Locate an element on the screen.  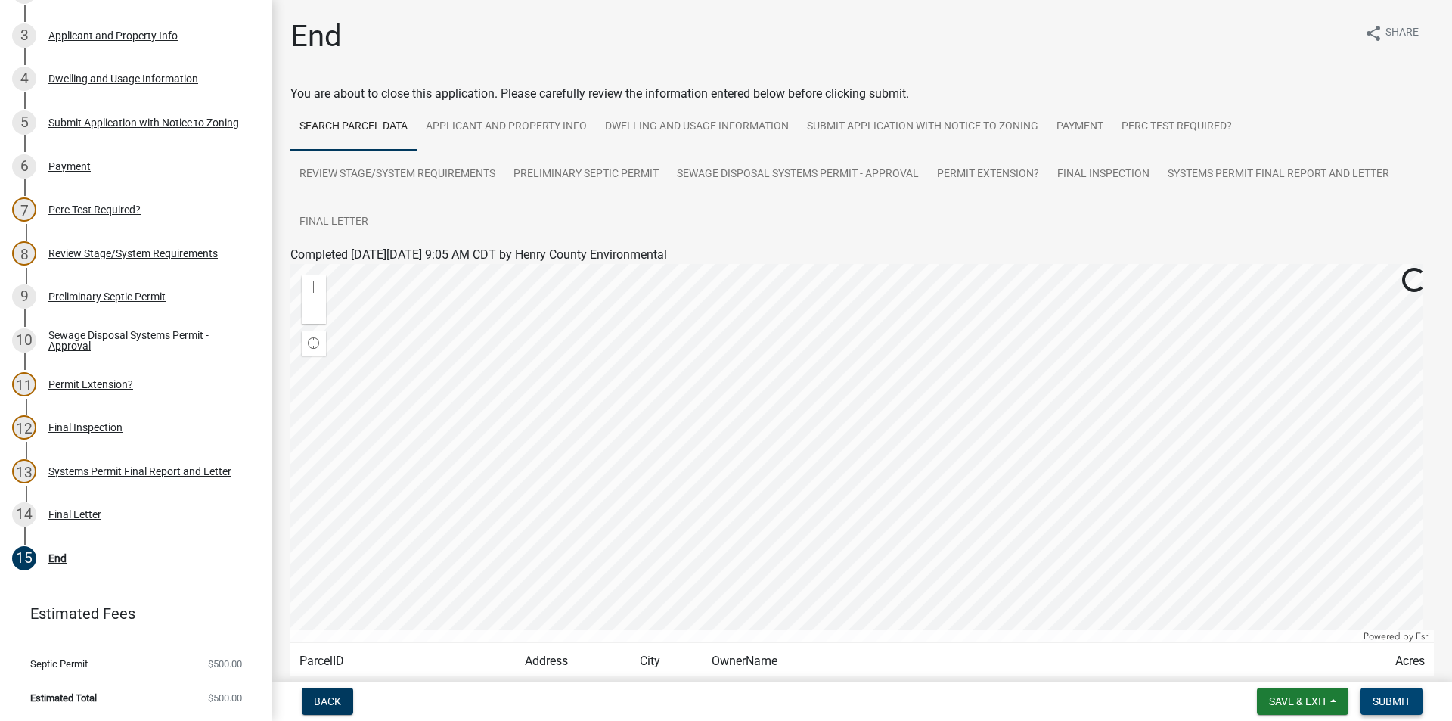
div: 7 is located at coordinates (24, 209).